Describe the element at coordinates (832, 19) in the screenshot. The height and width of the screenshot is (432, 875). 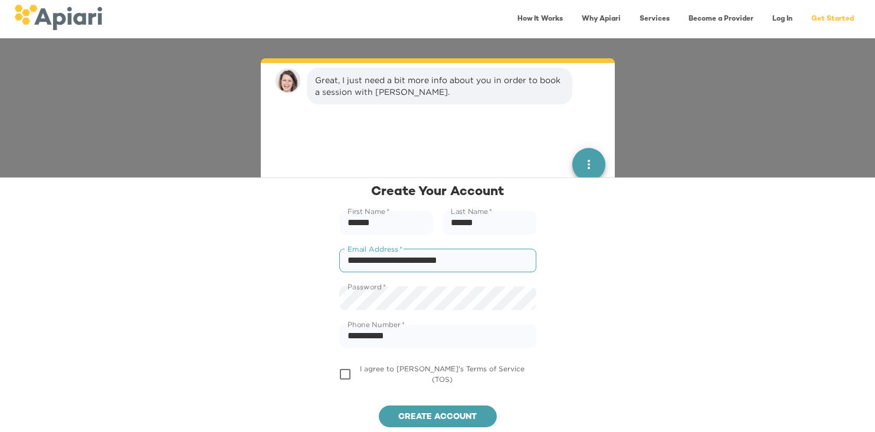
I see `a: Get Started` at that location.